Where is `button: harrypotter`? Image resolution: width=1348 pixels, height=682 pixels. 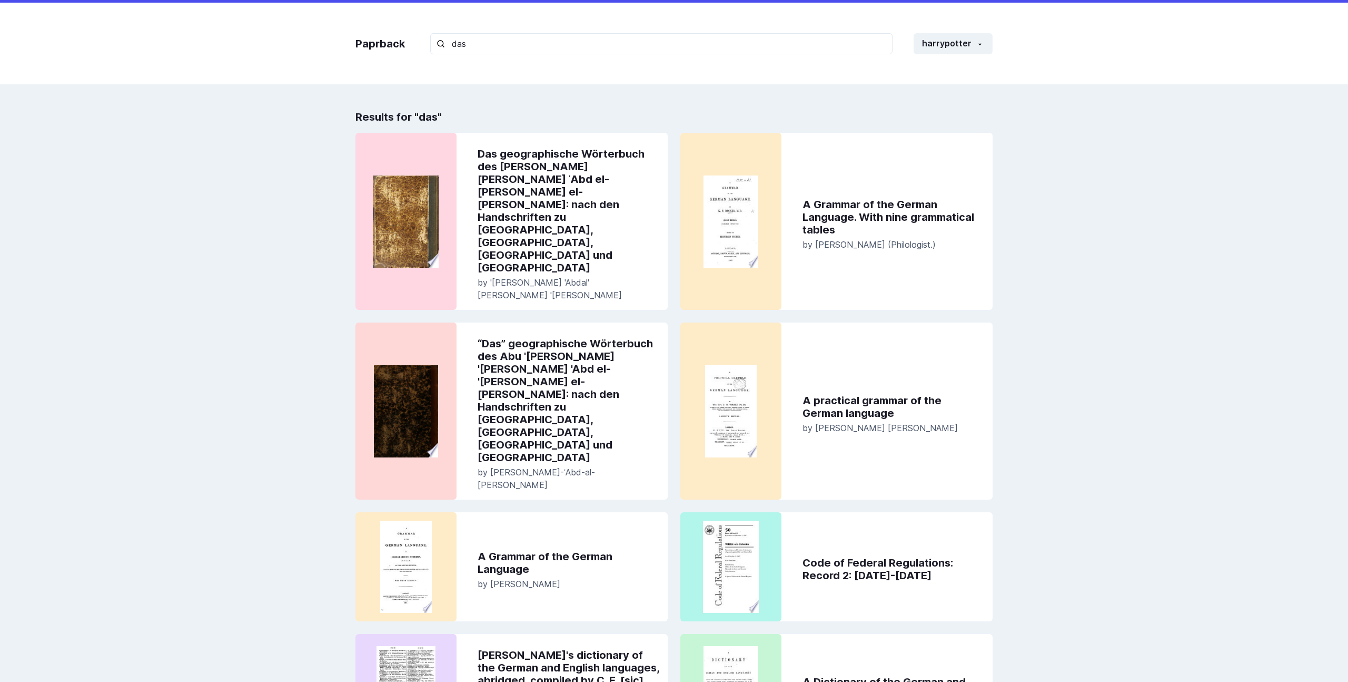
button: harrypotter is located at coordinates (953, 44).